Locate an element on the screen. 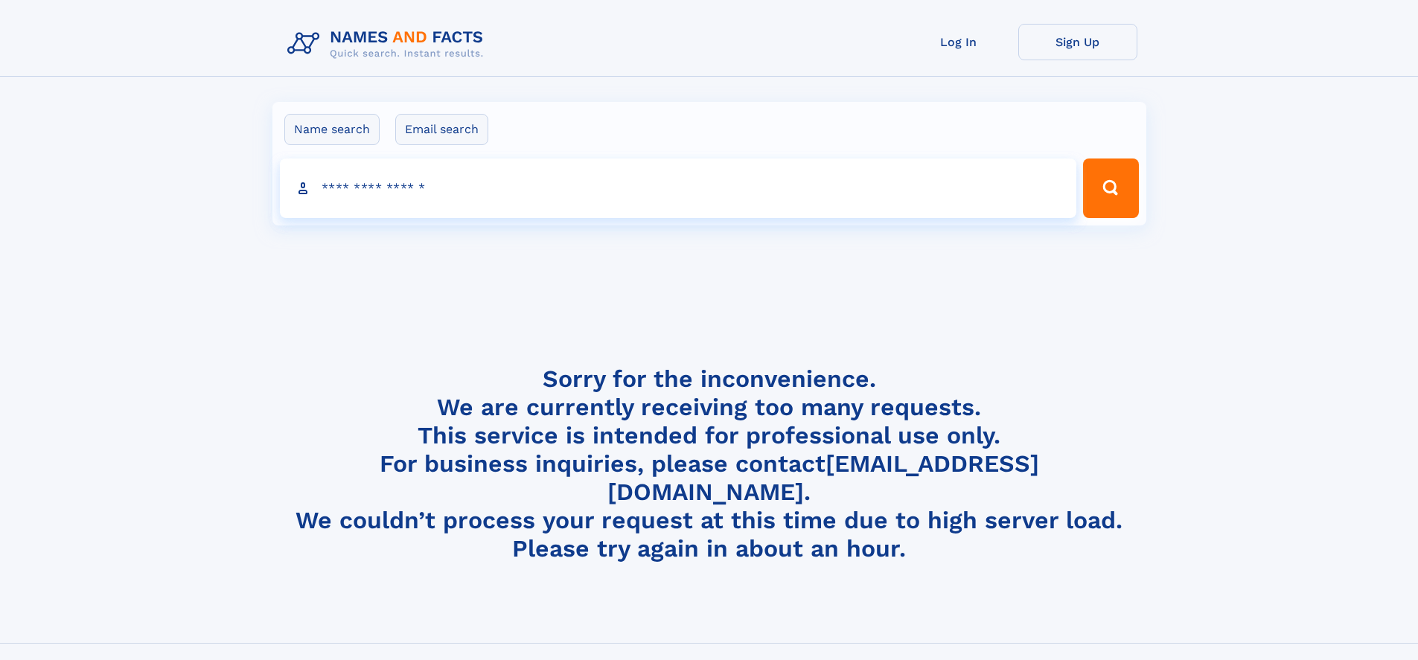 Image resolution: width=1418 pixels, height=660 pixels. label: Name search is located at coordinates (332, 130).